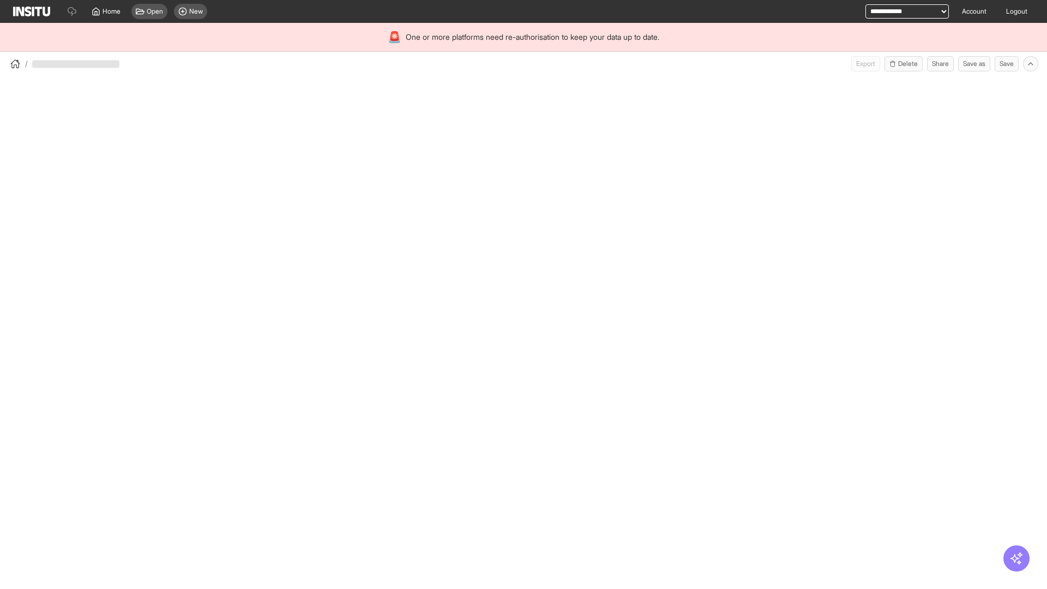  What do you see at coordinates (940, 64) in the screenshot?
I see `button: Share` at bounding box center [940, 64].